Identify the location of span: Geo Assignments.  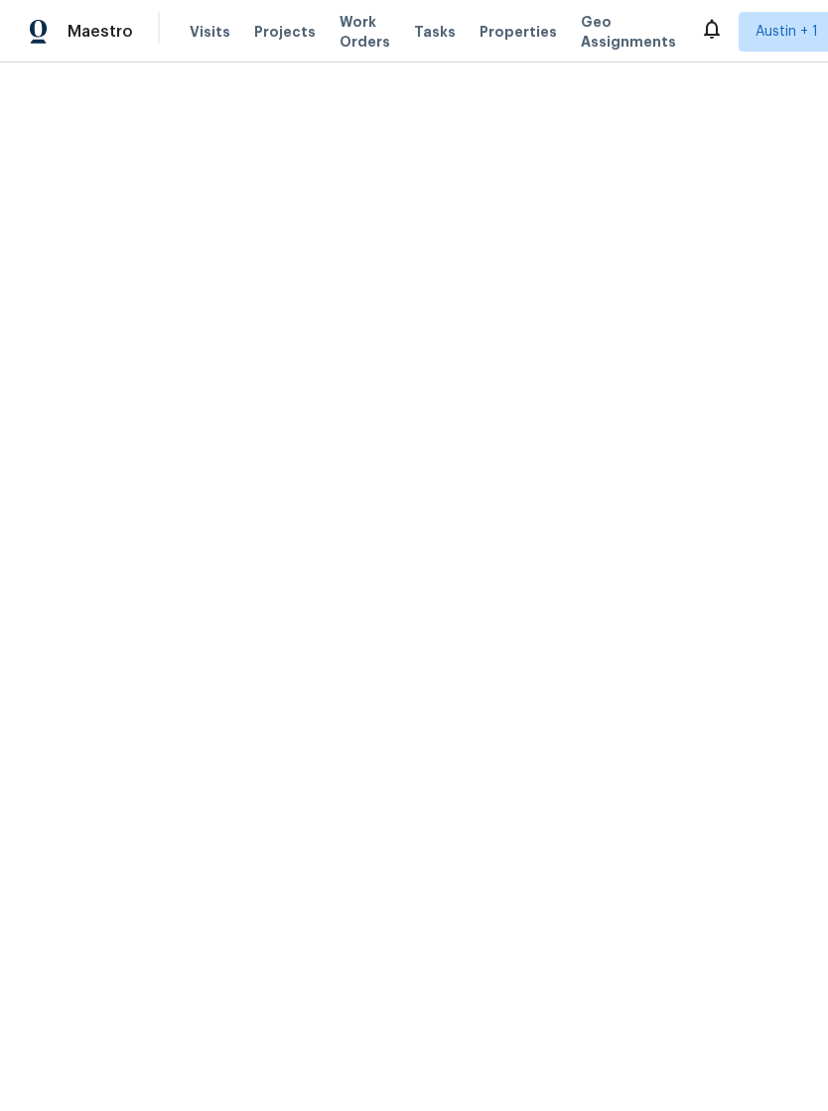
(628, 32).